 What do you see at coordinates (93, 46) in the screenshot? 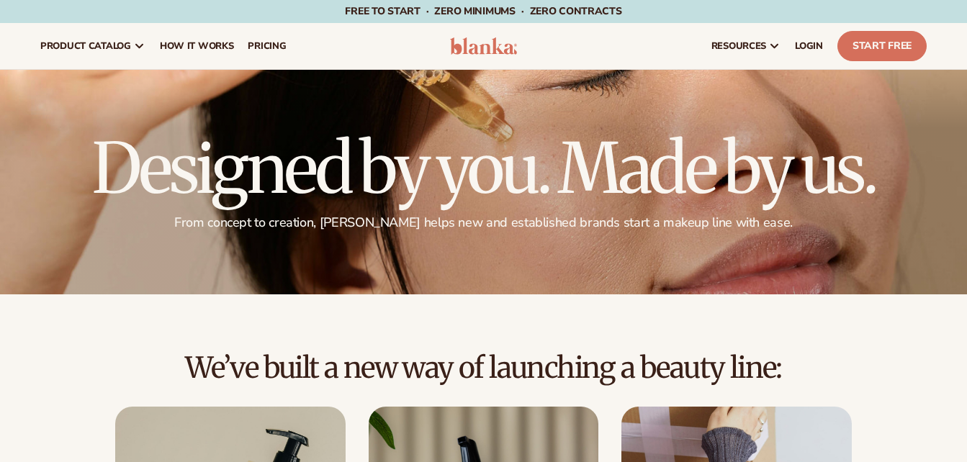
I see `a: product catalog` at bounding box center [93, 46].